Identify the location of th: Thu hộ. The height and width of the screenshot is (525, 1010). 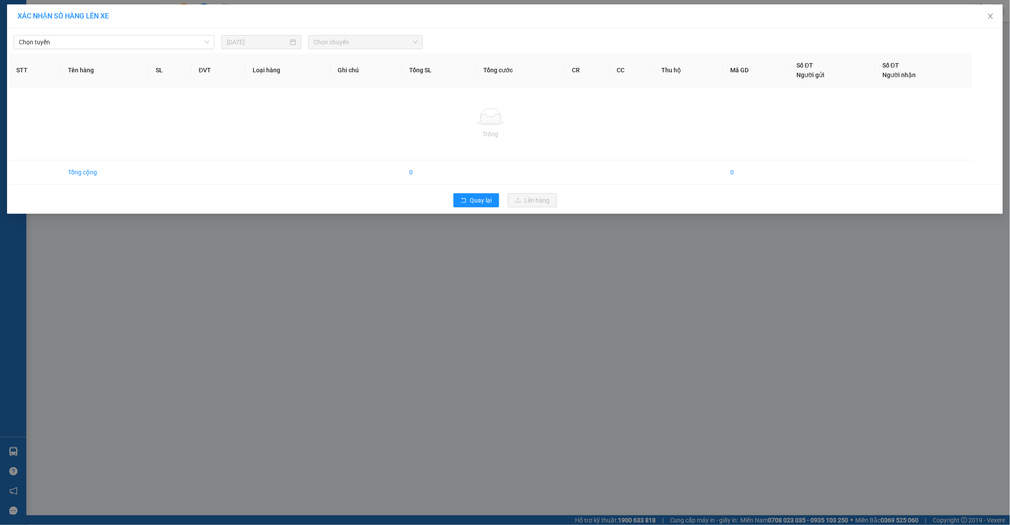
(689, 70).